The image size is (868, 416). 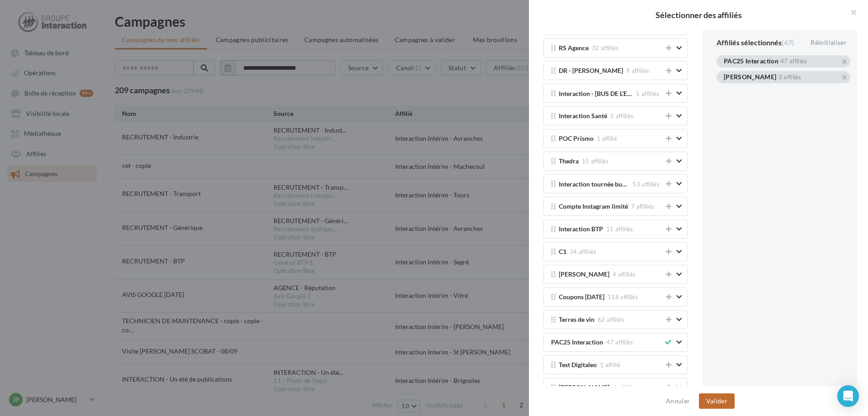 What do you see at coordinates (646, 184) in the screenshot?
I see `span: 53 affiliés` at bounding box center [646, 184].